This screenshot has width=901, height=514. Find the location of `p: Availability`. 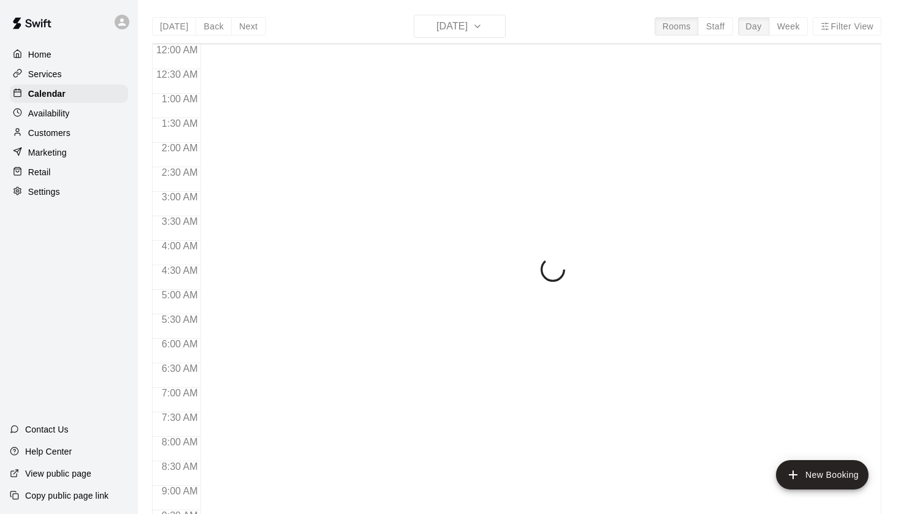

p: Availability is located at coordinates (49, 113).